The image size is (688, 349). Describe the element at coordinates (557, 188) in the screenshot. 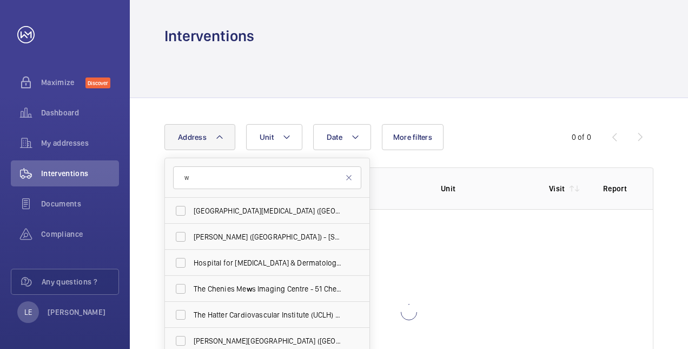

I see `p: Visit` at that location.